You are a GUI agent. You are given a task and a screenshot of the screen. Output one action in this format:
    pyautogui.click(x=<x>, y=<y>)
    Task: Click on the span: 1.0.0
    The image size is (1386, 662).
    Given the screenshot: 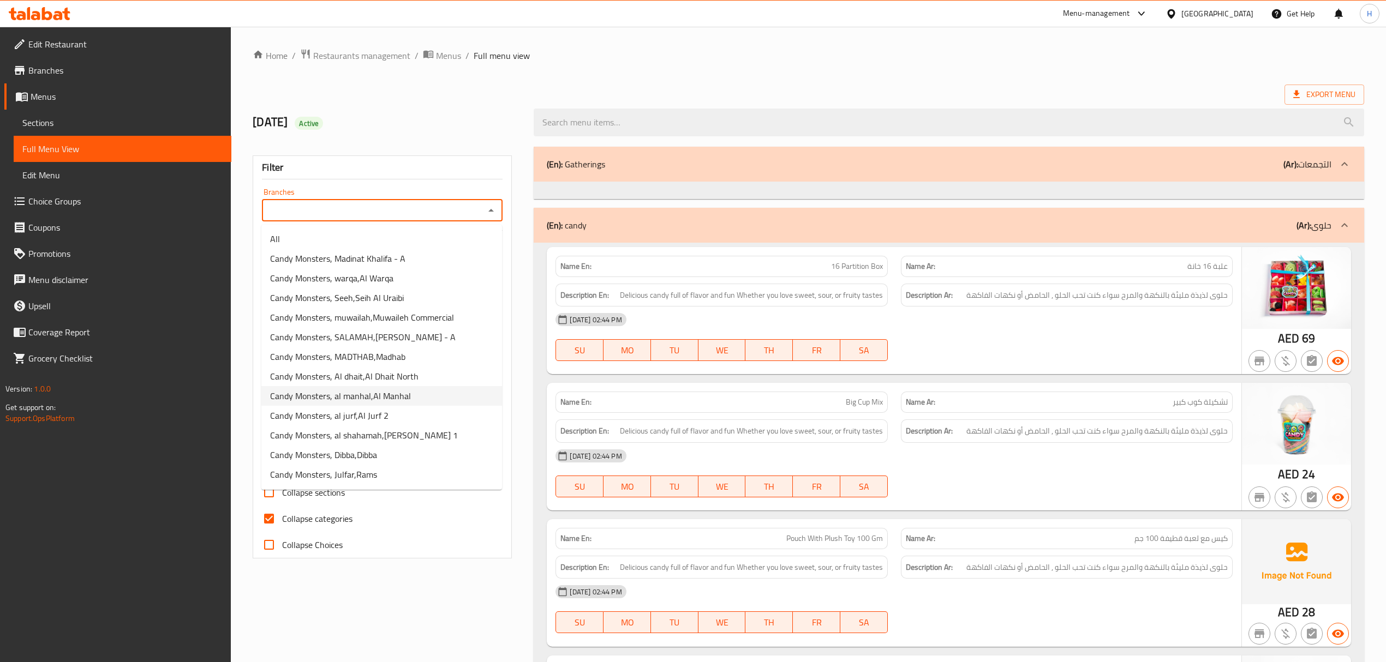 What is the action you would take?
    pyautogui.click(x=42, y=389)
    